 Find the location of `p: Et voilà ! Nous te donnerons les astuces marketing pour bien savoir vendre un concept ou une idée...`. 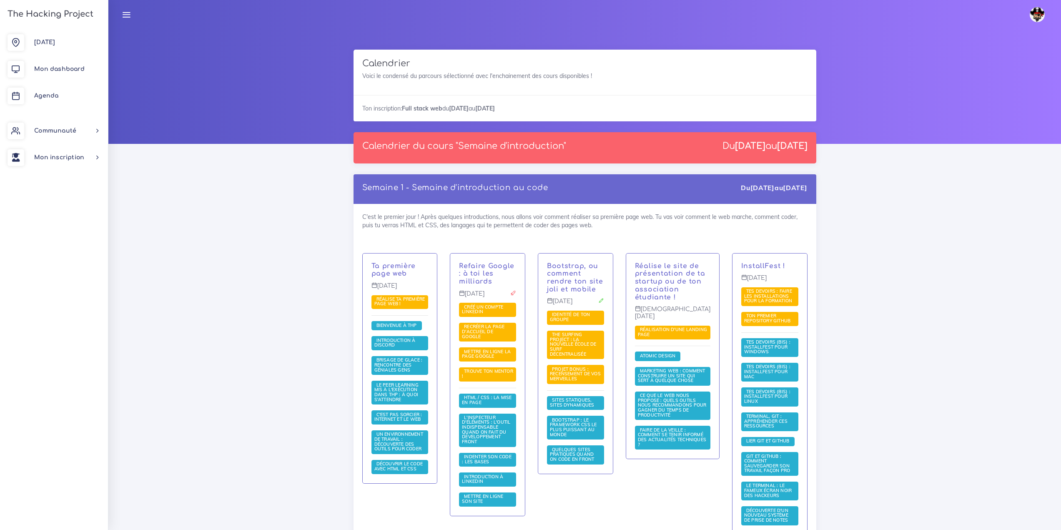

p: Et voilà ! Nous te donnerons les astuces marketing pour bien savoir vendre un concept ou une idée... is located at coordinates (673, 282).